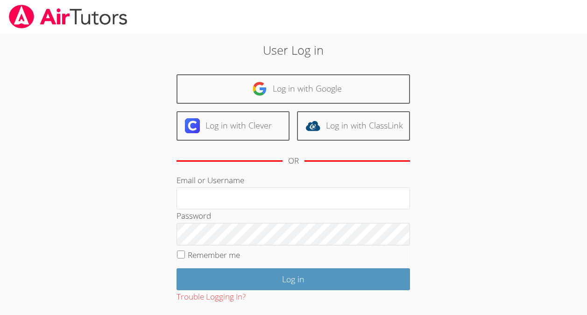  What do you see at coordinates (293, 161) in the screenshot?
I see `div: OR` at bounding box center [293, 161].